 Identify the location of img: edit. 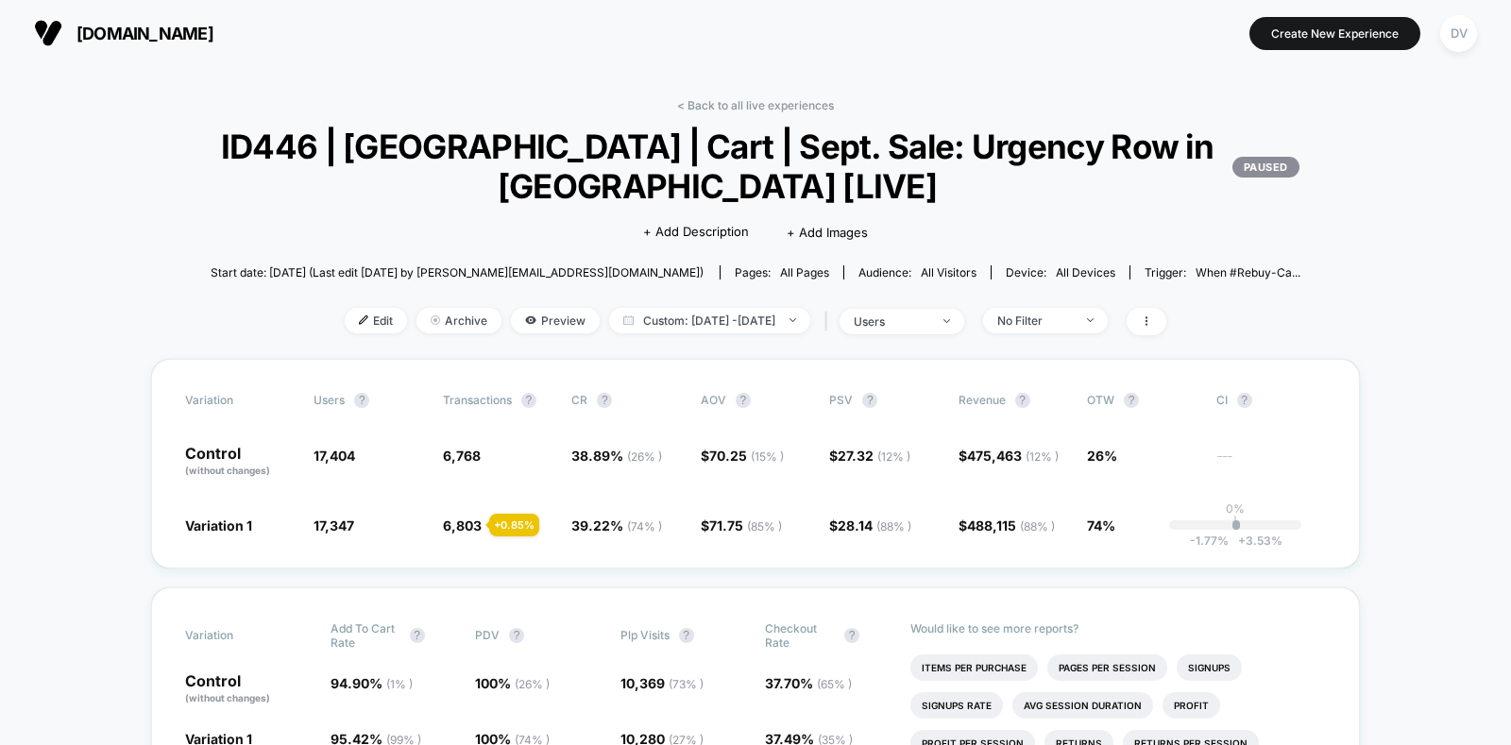
(364, 320).